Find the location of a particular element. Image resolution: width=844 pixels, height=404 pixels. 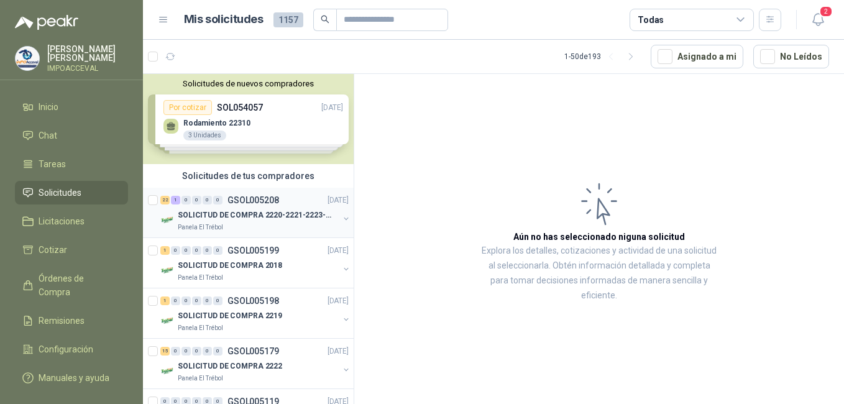

div: 1 - 50 de 193 is located at coordinates (603, 57).